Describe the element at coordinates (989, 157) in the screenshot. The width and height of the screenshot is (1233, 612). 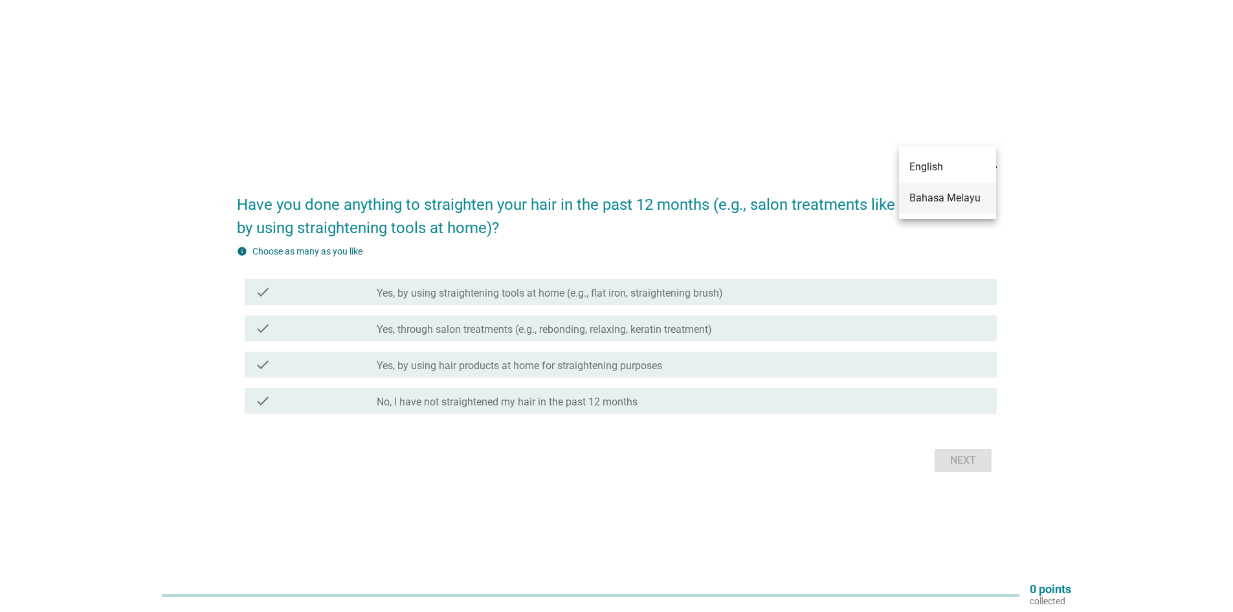
I see `i: arrow_drop_down` at that location.